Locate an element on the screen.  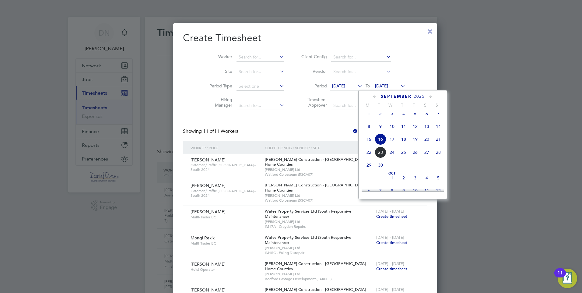
div: Worker / Role is located at coordinates (226, 148).